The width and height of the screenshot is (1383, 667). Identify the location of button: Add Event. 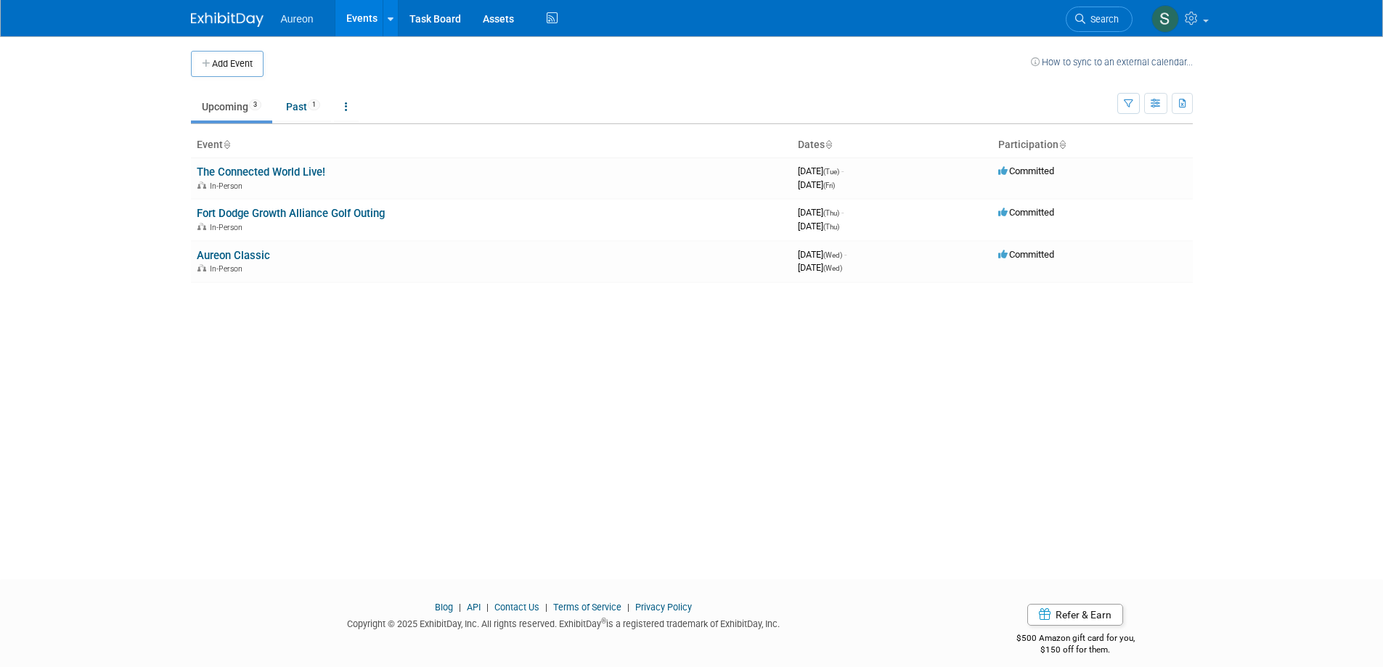
(227, 64).